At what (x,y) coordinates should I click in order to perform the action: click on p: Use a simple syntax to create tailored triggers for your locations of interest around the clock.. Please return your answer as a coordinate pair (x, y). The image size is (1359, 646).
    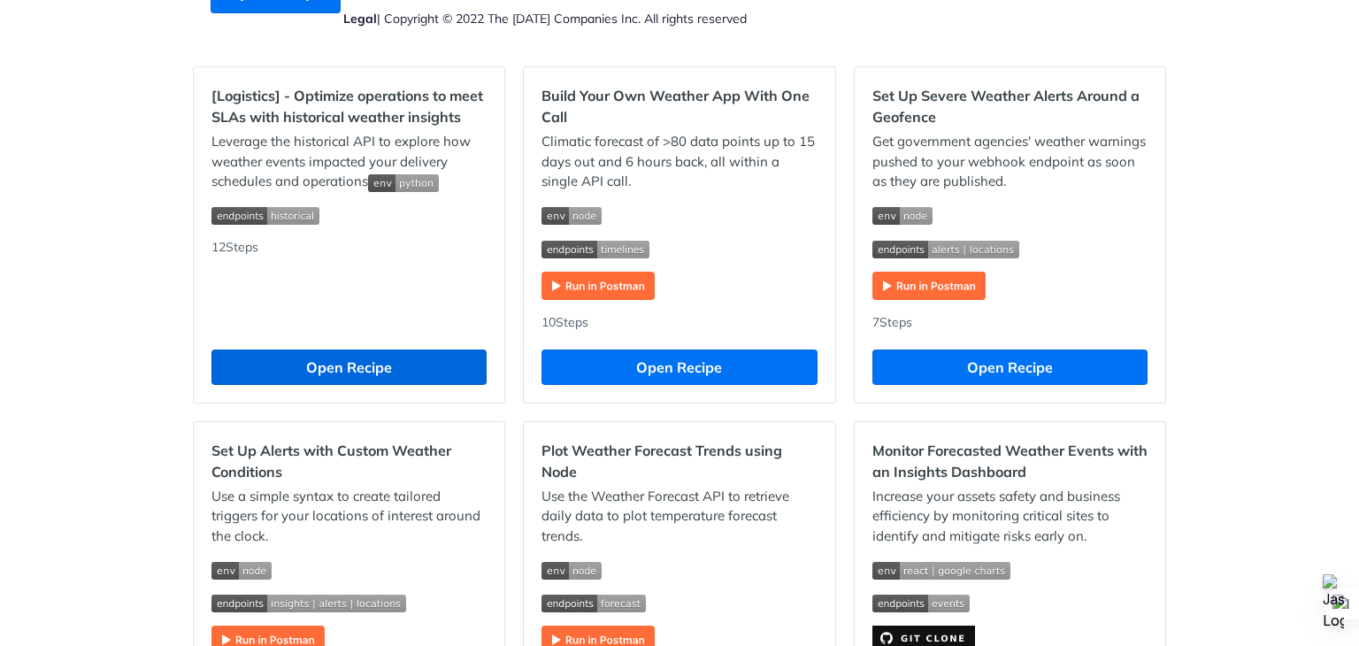
    Looking at the image, I should click on (349, 517).